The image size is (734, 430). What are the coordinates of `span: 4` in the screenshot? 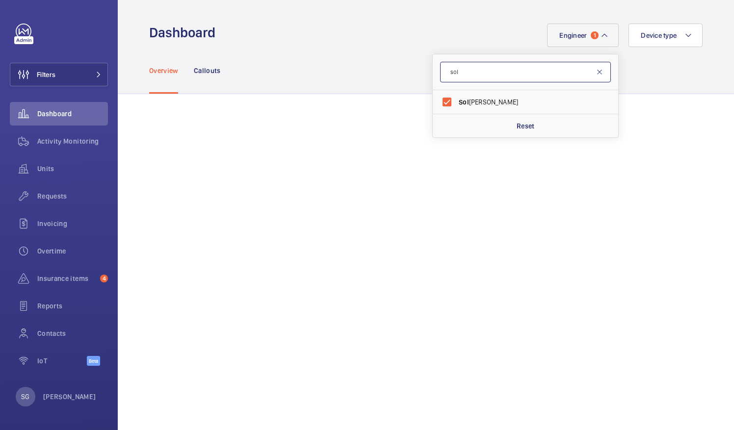 It's located at (104, 279).